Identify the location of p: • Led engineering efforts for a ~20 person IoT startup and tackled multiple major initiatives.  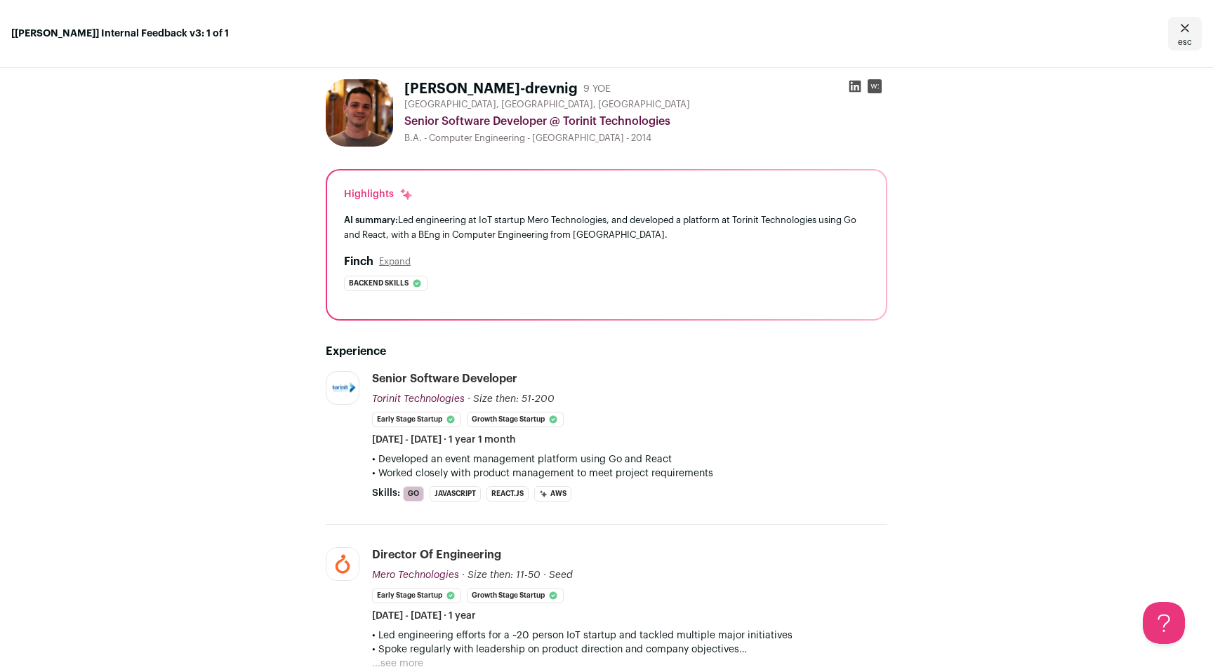
(630, 636).